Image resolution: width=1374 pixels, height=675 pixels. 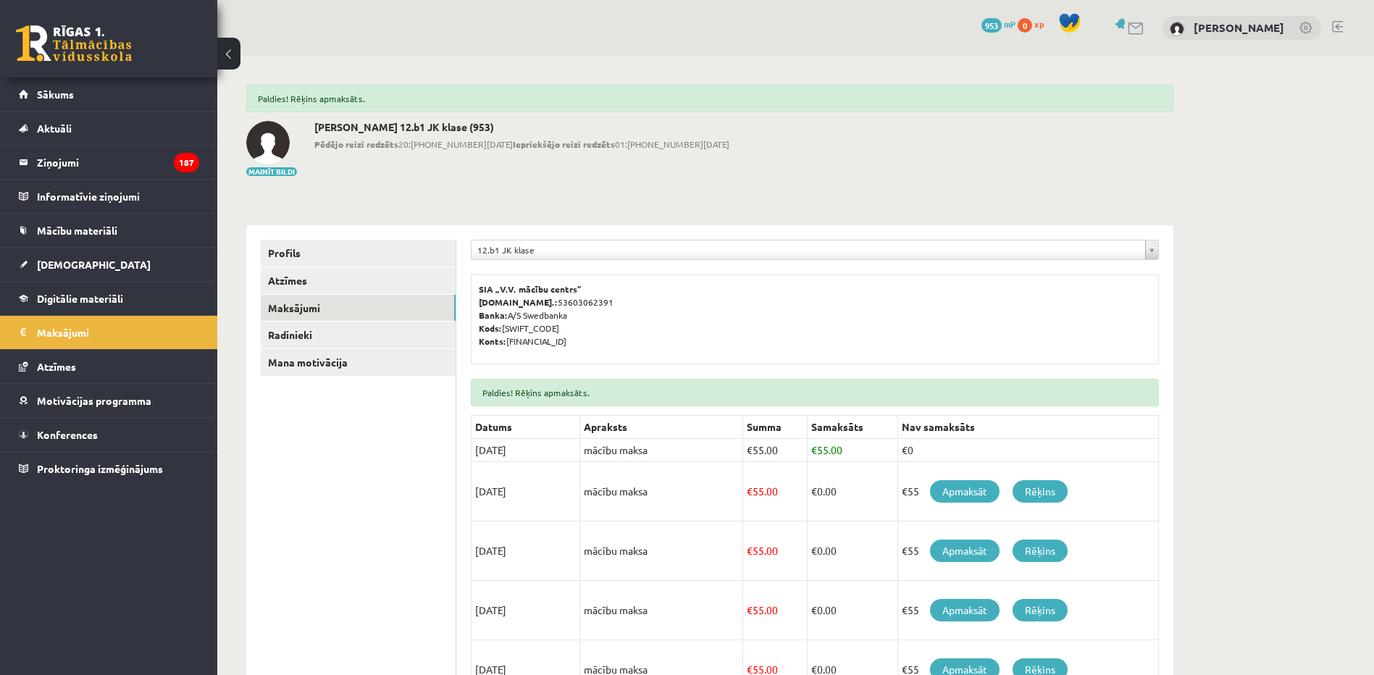 What do you see at coordinates (1039, 24) in the screenshot?
I see `span: xp` at bounding box center [1039, 24].